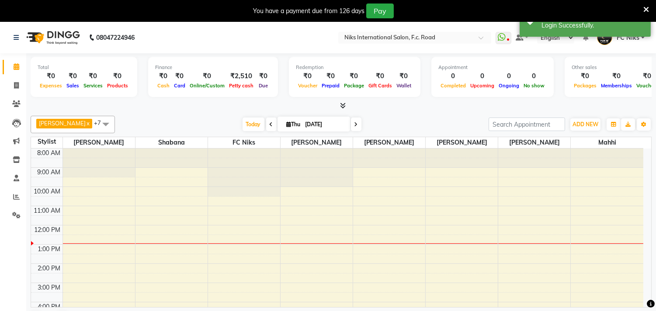 Image resolution: width=656 pixels, height=311 pixels. I want to click on span: Petty cash, so click(241, 86).